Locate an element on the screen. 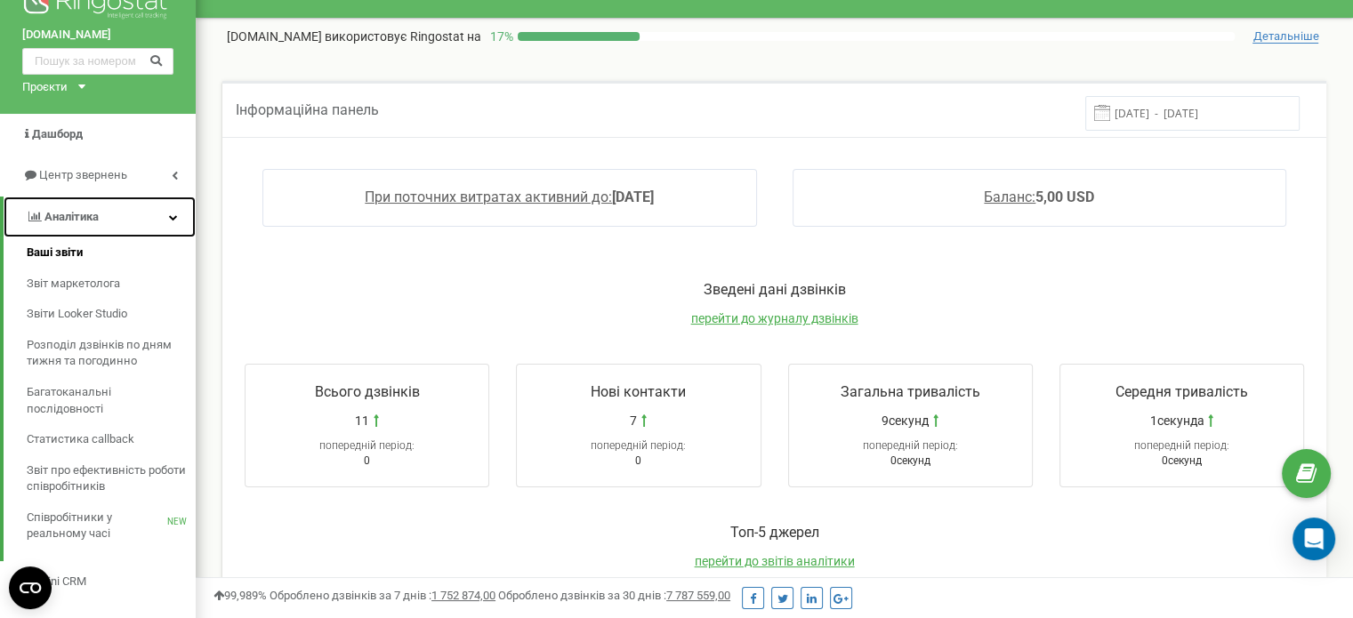 This screenshot has height=618, width=1353. a: Багатоканальні послідовності is located at coordinates (111, 400).